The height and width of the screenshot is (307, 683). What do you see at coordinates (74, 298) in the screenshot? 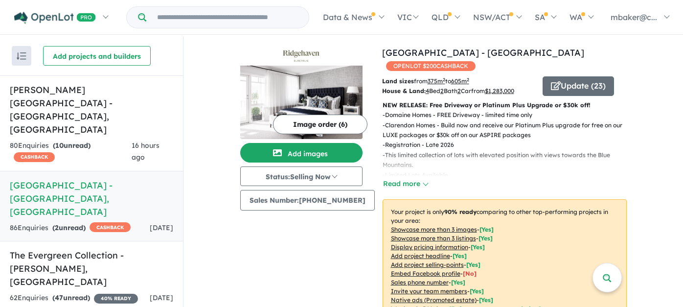
I see `div: 62 Enquir ies` at bounding box center [74, 298].